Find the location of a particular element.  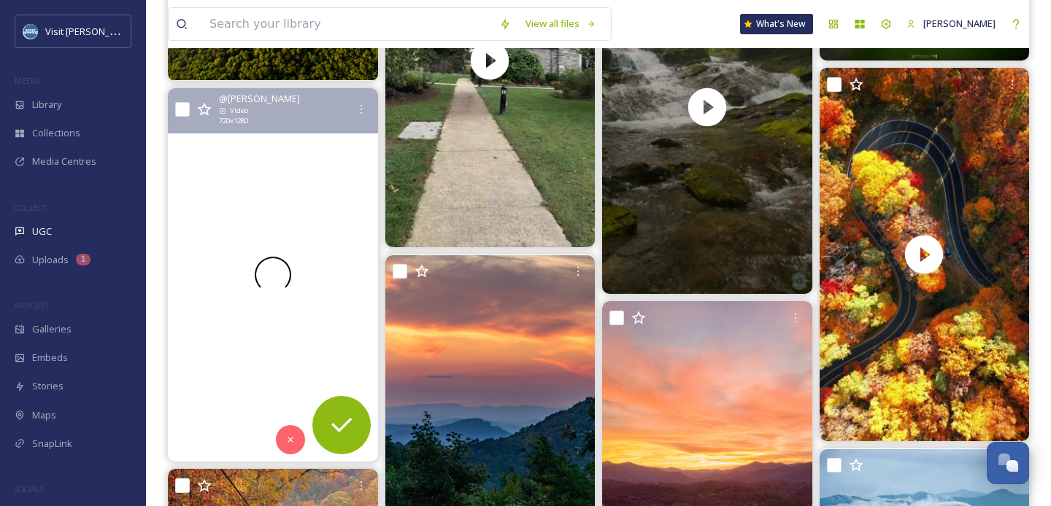

span: Stories is located at coordinates (47, 386).